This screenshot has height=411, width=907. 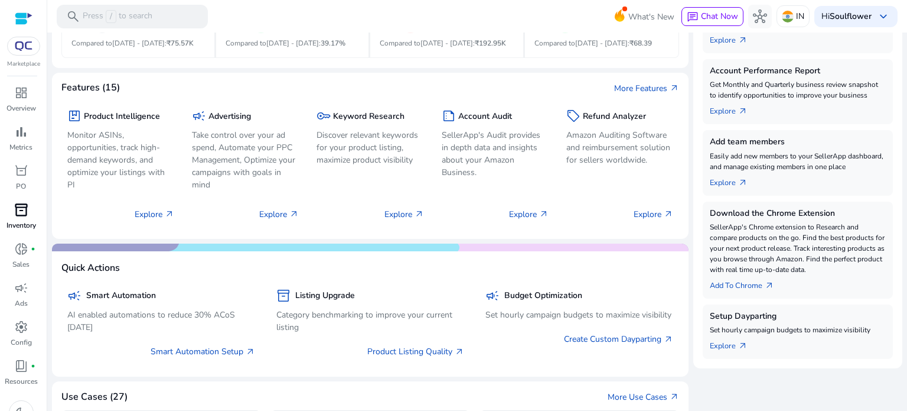 What do you see at coordinates (21, 132) in the screenshot?
I see `span: bar_chart` at bounding box center [21, 132].